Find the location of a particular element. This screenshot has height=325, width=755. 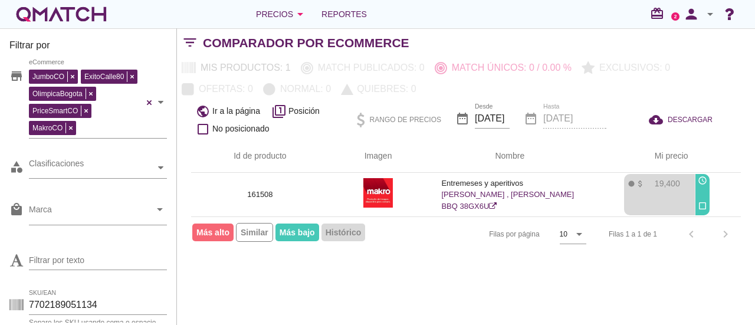

span: No posicionado is located at coordinates (241, 129).